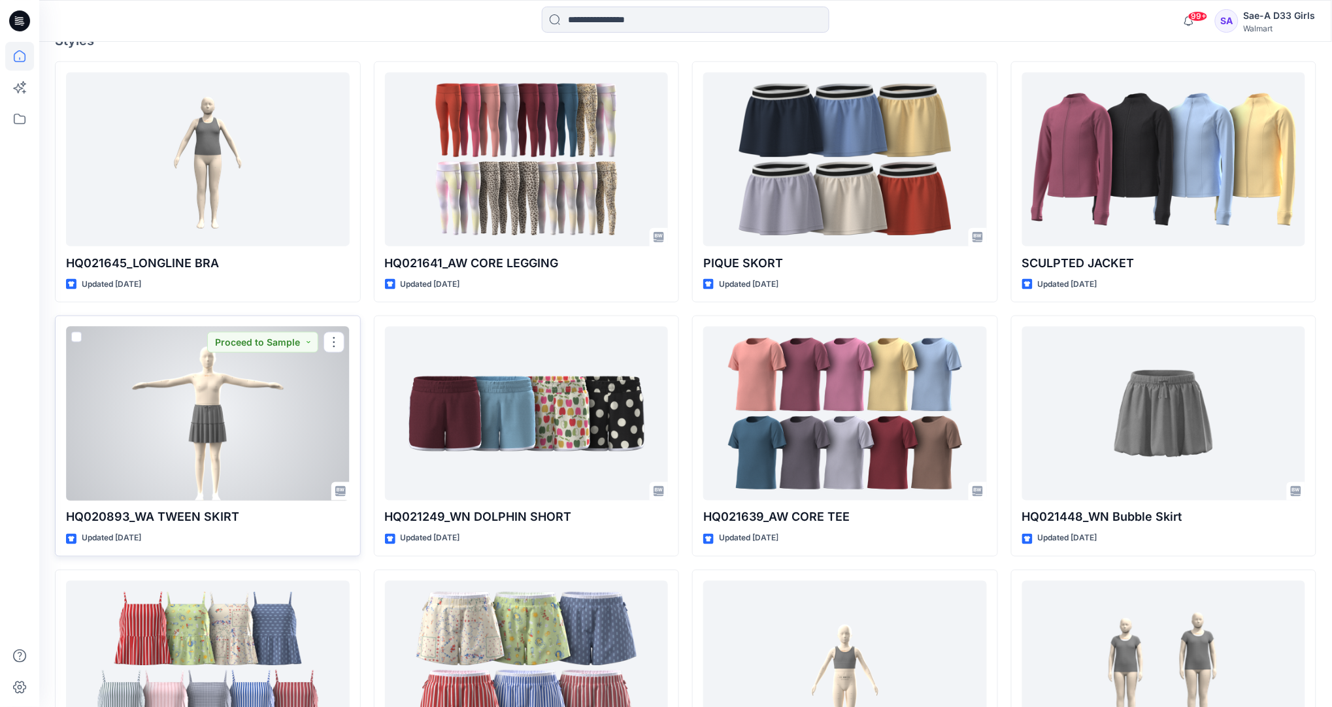  Describe the element at coordinates (527, 414) in the screenshot. I see `a: HQ021249_WN DOLPHIN SHORT` at that location.